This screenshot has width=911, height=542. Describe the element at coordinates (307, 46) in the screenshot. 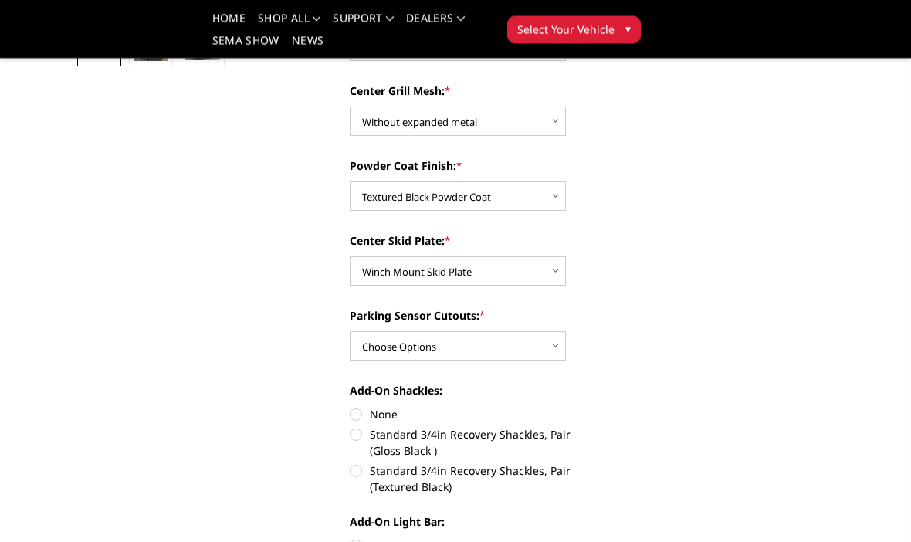

I see `a: News` at that location.